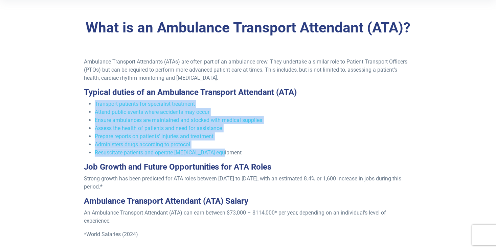 This screenshot has height=250, width=496. I want to click on li: Prepare reports on patients’ injuries and treatment, so click(253, 137).